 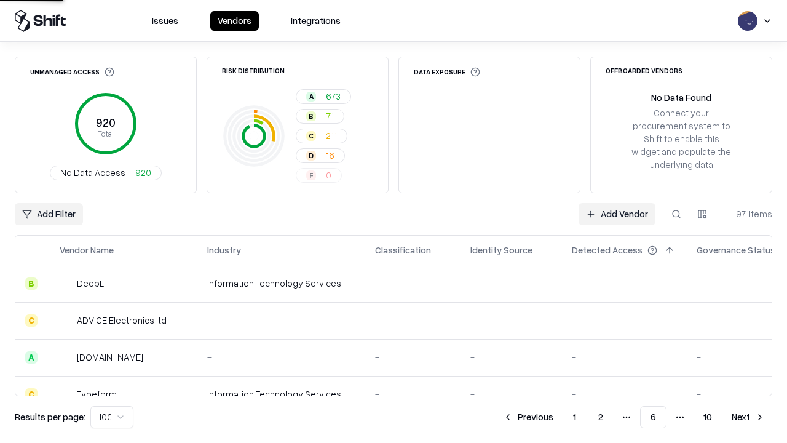 I want to click on div: Governance Status, so click(x=736, y=250).